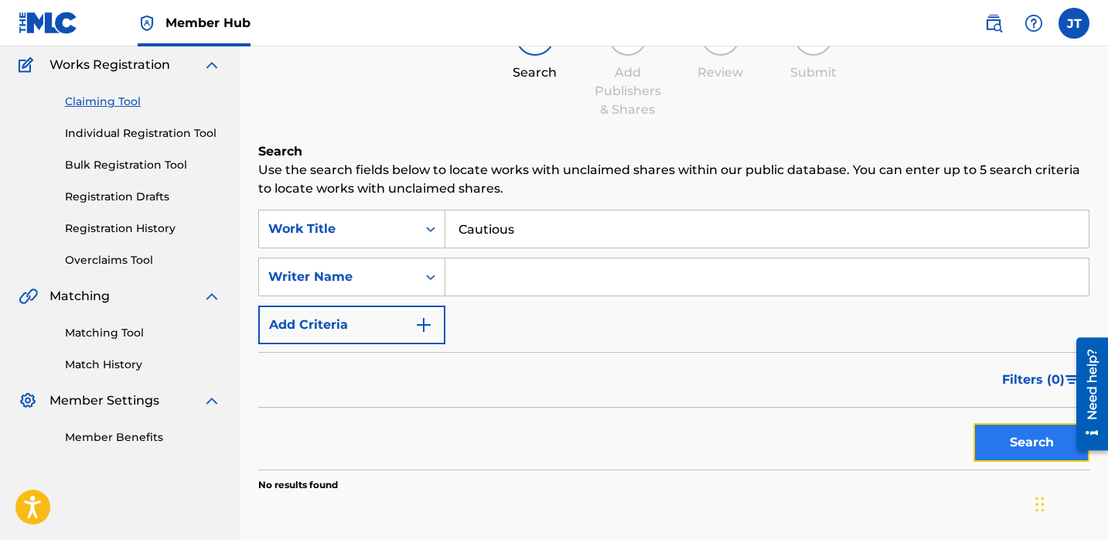 This screenshot has height=540, width=1108. Describe the element at coordinates (721, 73) in the screenshot. I see `div: Review` at that location.